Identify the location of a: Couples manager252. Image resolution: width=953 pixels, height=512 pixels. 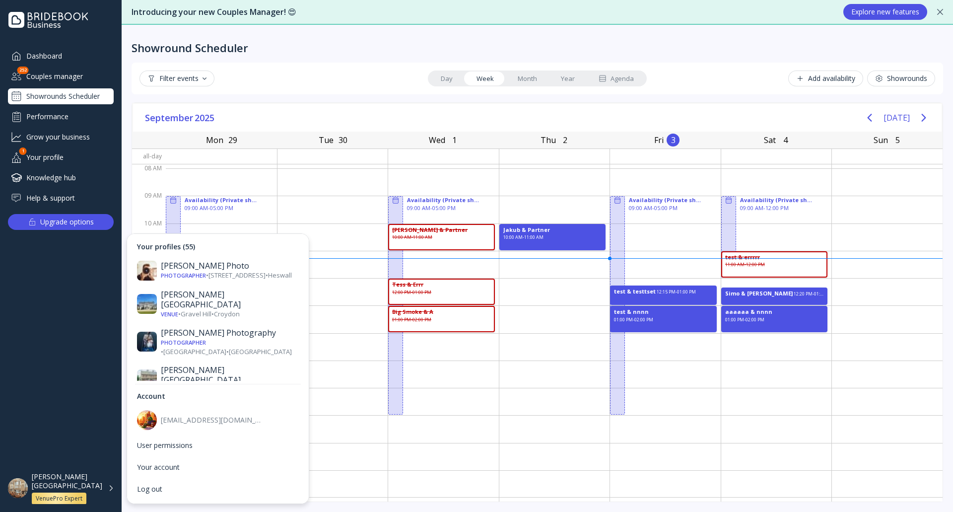
(61, 76).